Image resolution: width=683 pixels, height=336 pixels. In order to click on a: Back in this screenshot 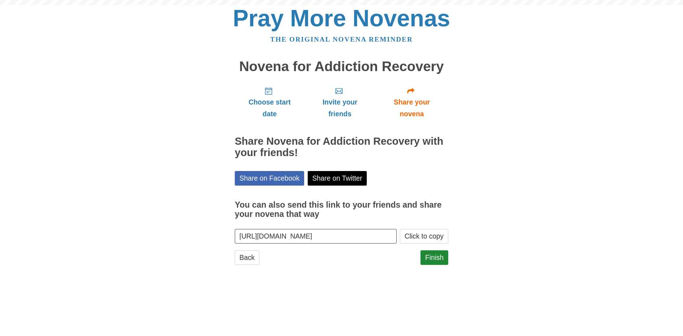, I will do `click(247, 257)`.